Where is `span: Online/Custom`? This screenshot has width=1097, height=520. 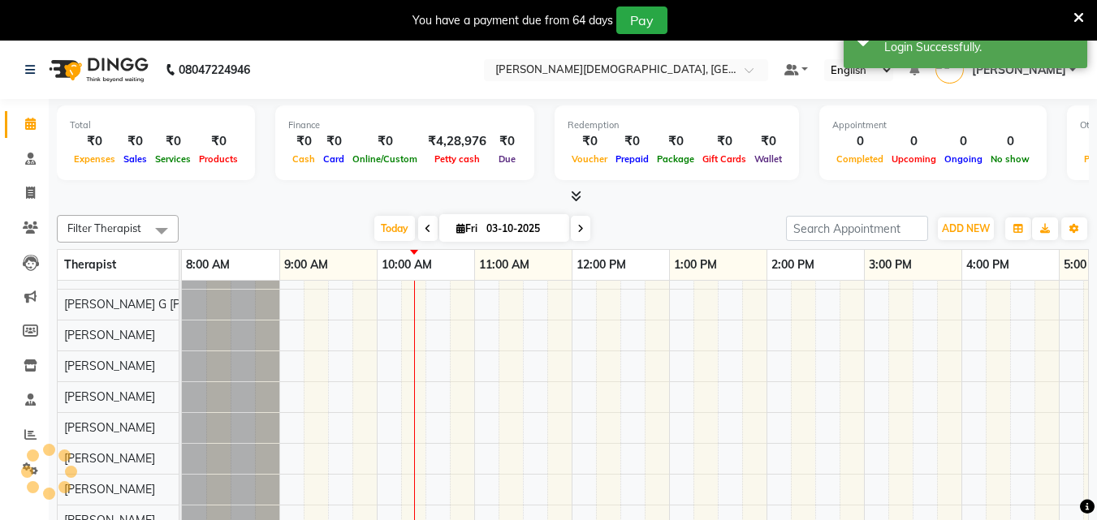 span: Online/Custom is located at coordinates (385, 159).